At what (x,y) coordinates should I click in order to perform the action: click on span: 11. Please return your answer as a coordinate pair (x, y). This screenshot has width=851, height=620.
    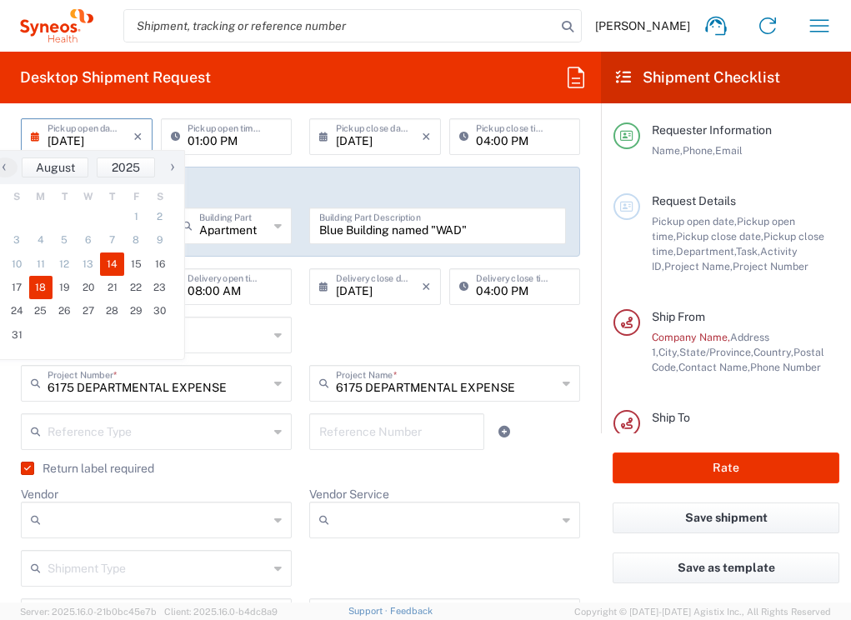
    Looking at the image, I should click on (41, 264).